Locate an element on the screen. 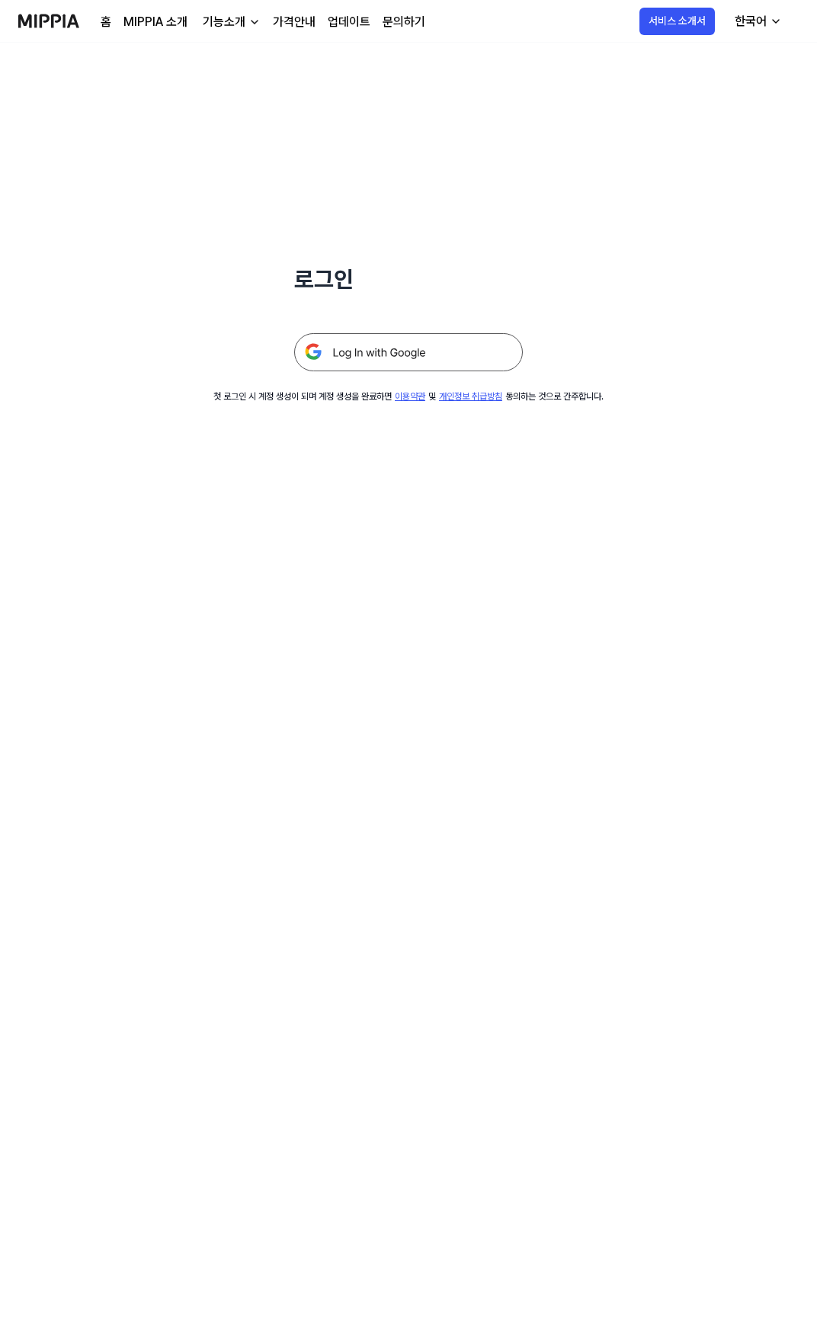  div: 기능소개 is located at coordinates (224, 22).